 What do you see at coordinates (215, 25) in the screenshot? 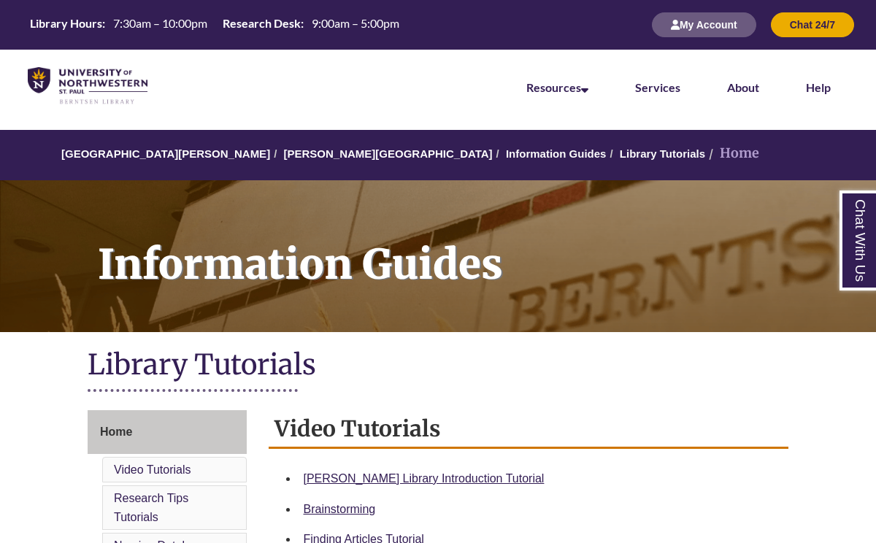
I see `a: Hours Today` at bounding box center [215, 25].